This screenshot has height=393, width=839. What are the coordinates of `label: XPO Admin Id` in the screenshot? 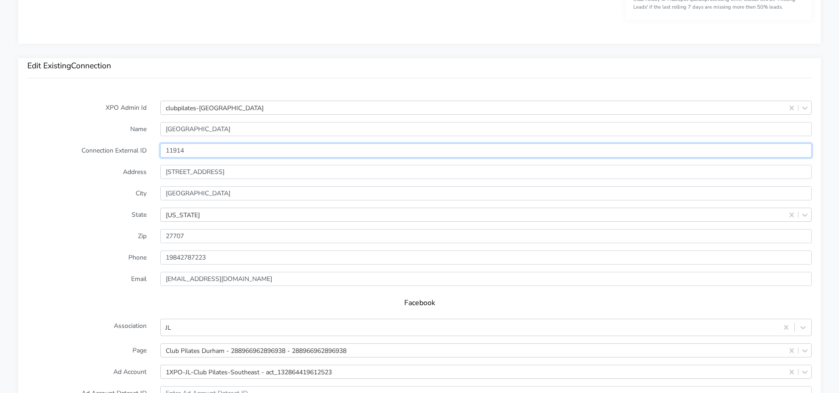 It's located at (87, 107).